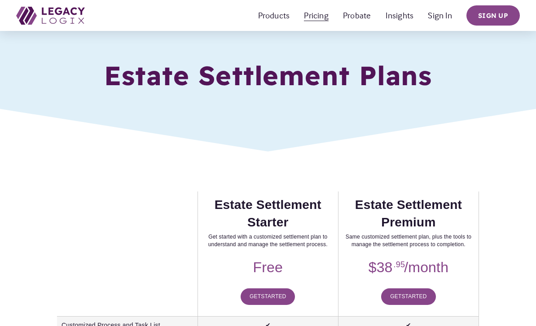  What do you see at coordinates (440, 16) in the screenshot?
I see `a: Sign In` at bounding box center [440, 16].